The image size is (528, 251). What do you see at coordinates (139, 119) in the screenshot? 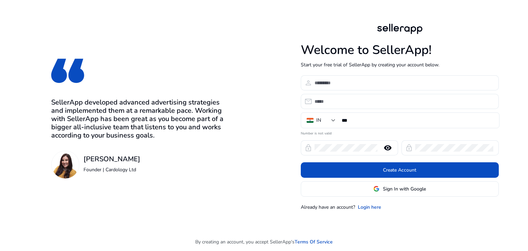
I see `h3: SellerApp developed advanced advertising strategies and implemented them at a remarkable pace. Wo...` at bounding box center [139, 119].